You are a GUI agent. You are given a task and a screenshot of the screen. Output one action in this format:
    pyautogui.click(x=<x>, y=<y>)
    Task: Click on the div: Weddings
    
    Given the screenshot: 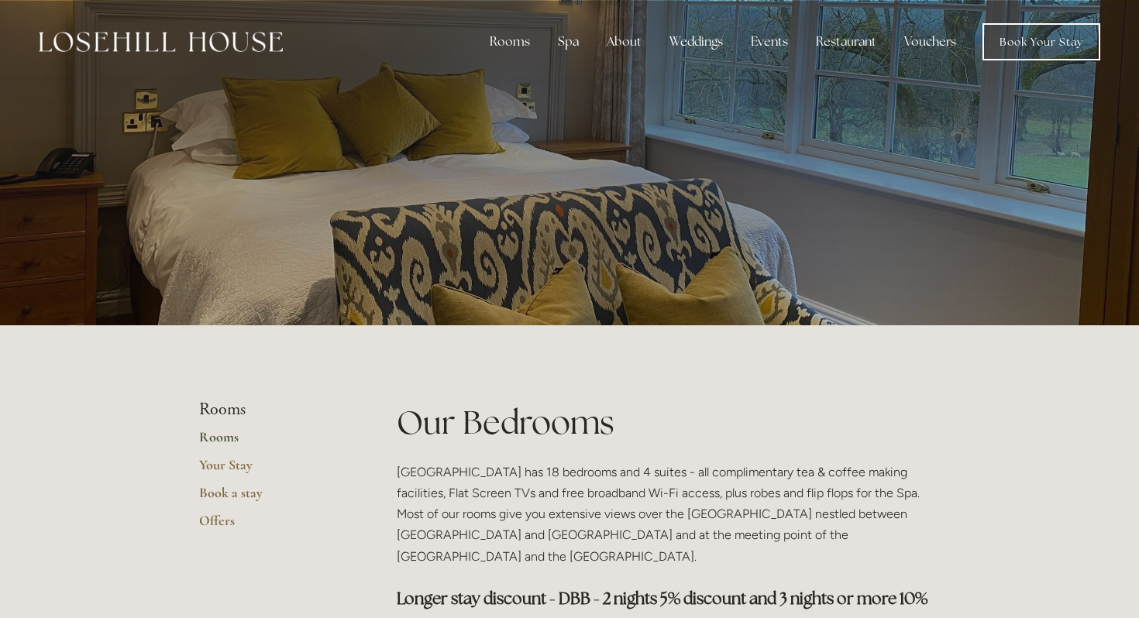 What is the action you would take?
    pyautogui.click(x=696, y=42)
    